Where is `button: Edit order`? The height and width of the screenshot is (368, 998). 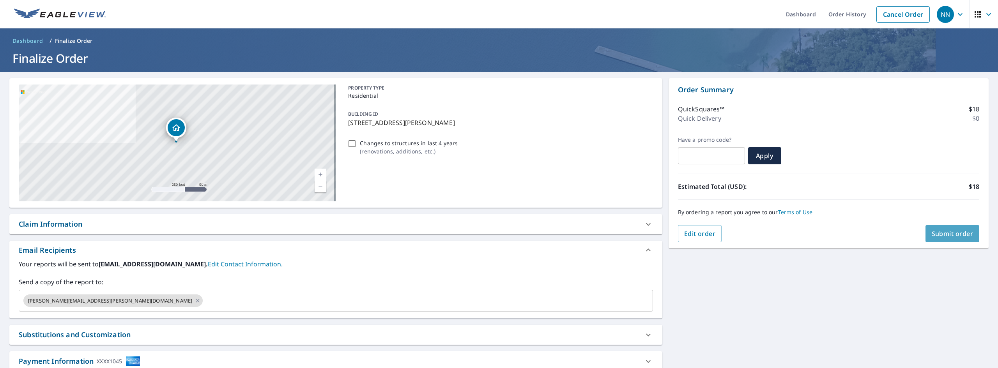
button: Edit order is located at coordinates (700, 234).